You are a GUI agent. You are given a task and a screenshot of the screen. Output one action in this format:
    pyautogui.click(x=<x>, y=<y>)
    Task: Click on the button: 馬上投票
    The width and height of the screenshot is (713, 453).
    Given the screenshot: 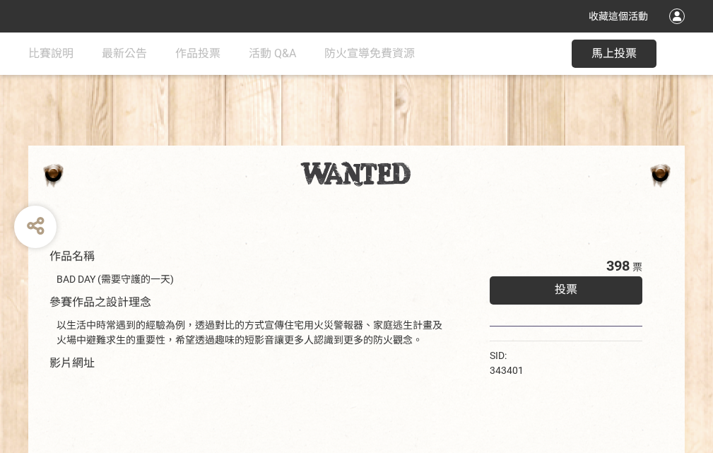 What is the action you would take?
    pyautogui.click(x=614, y=54)
    